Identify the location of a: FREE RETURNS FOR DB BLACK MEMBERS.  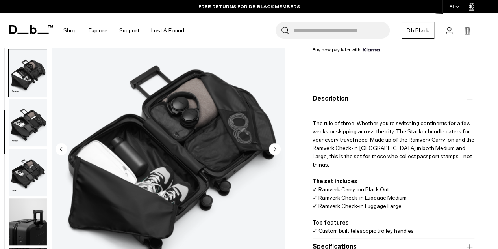
(249, 7).